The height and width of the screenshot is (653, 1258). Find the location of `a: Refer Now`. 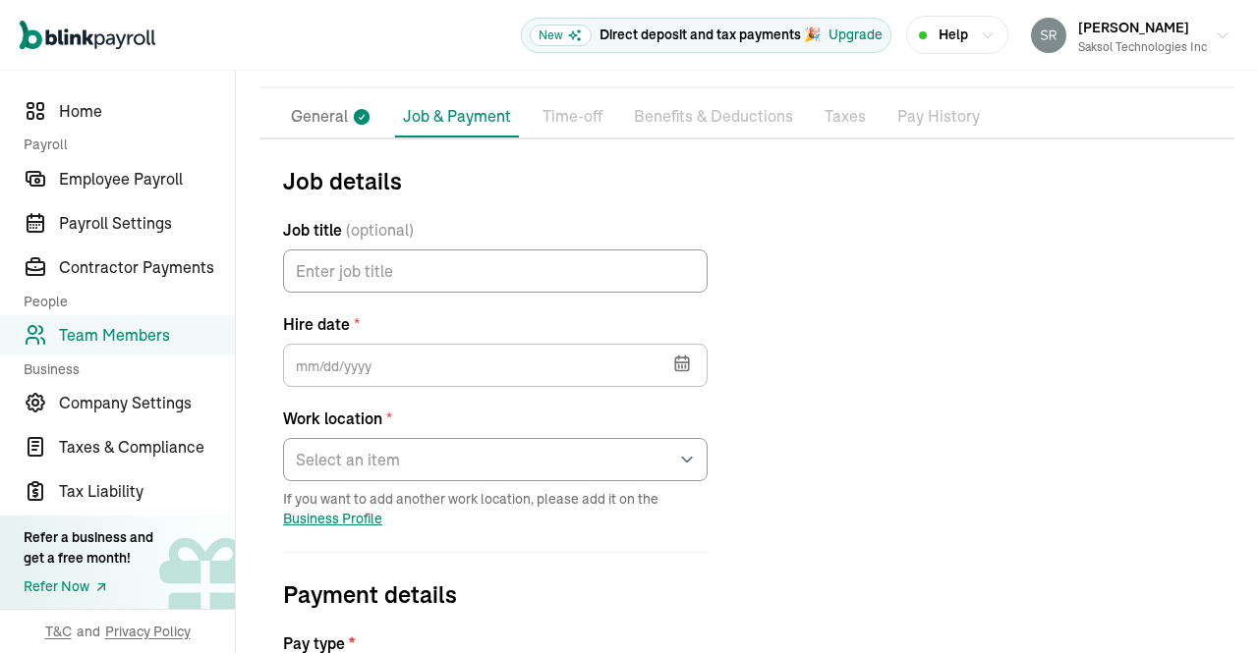

a: Refer Now is located at coordinates (88, 587).